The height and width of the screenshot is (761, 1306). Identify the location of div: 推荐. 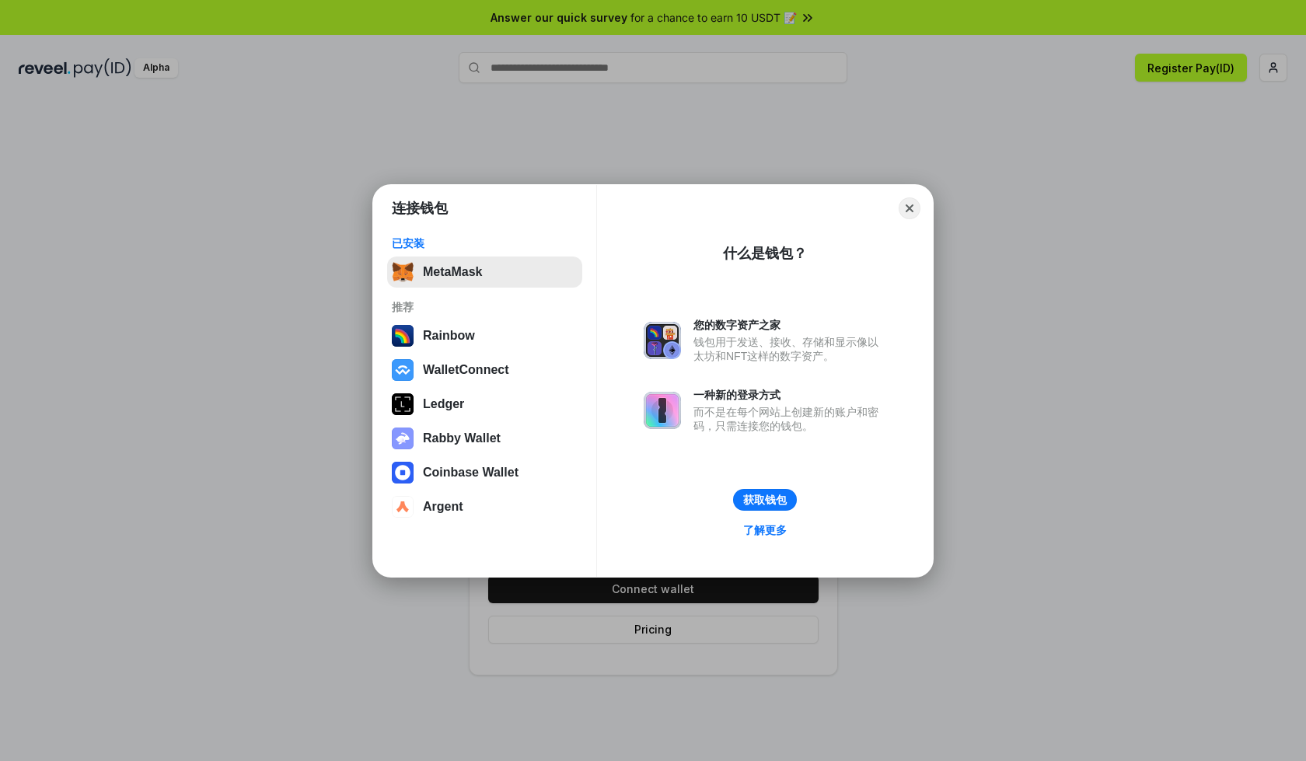
(484, 307).